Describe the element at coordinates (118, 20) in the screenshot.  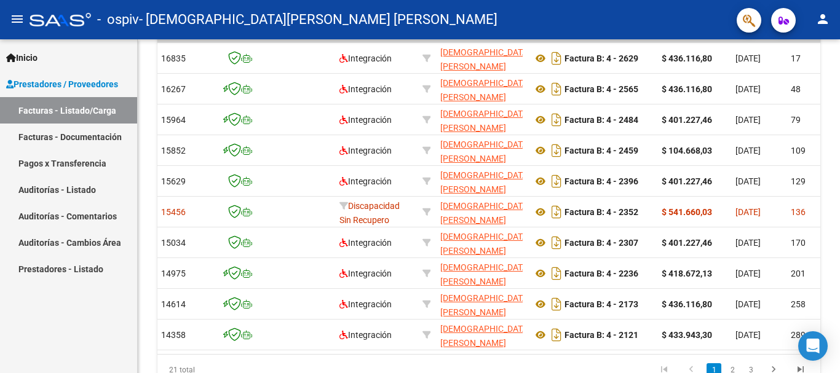
I see `span: - ospiv` at that location.